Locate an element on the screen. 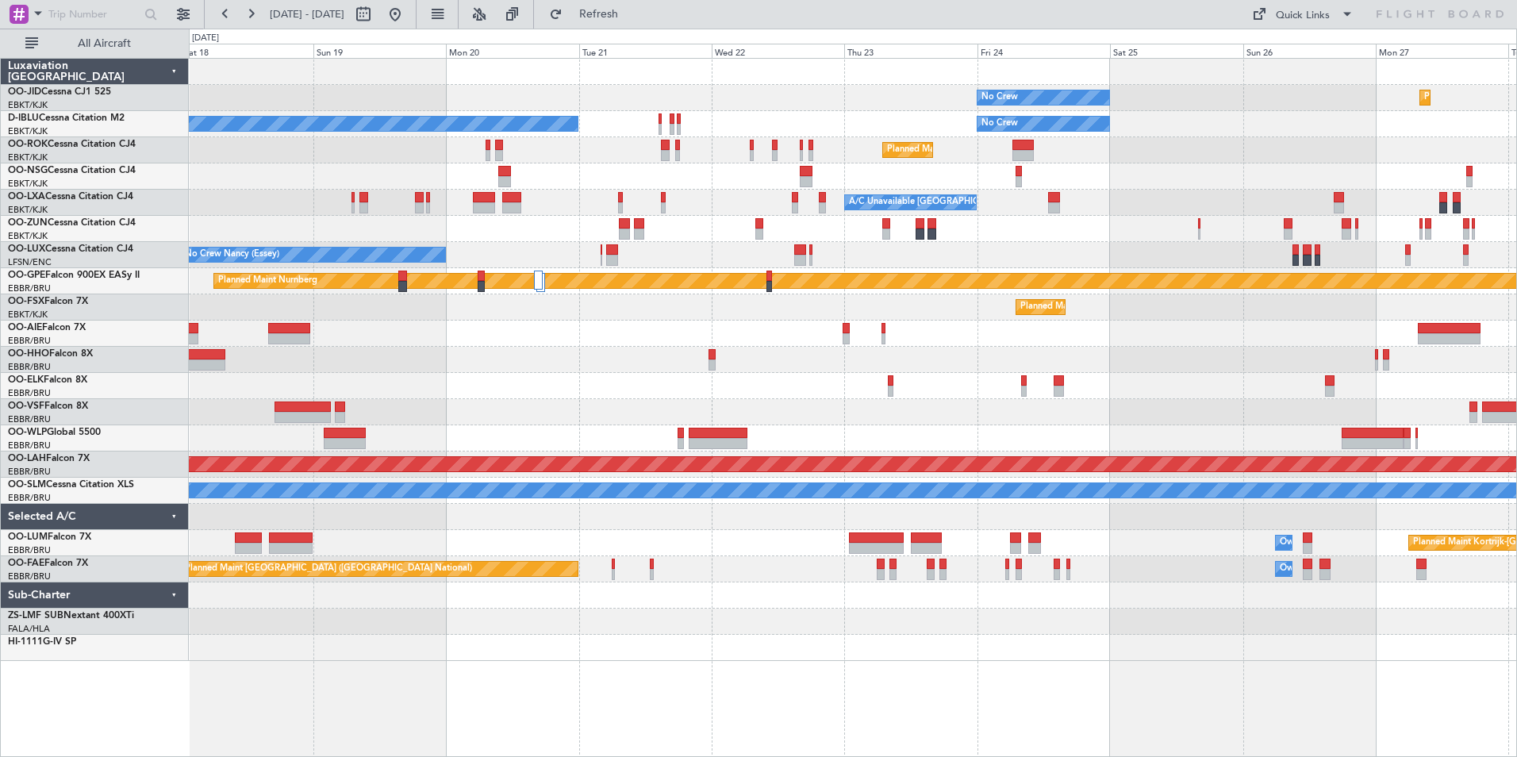 This screenshot has height=757, width=1517. input: Trip Number is located at coordinates (94, 14).